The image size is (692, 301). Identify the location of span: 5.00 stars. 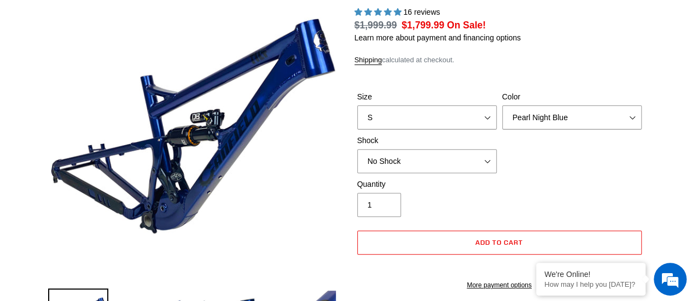
(379, 12).